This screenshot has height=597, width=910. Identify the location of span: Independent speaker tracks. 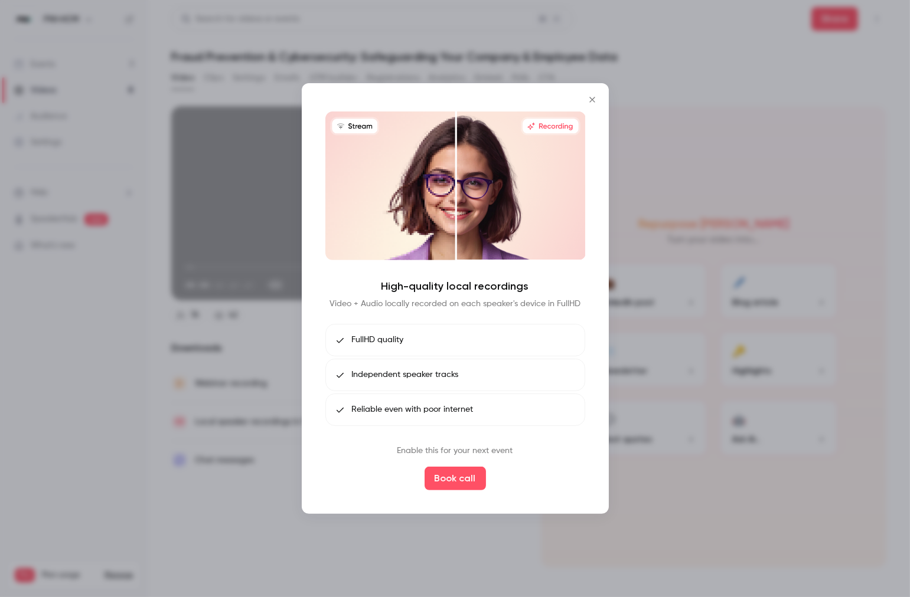
(405, 375).